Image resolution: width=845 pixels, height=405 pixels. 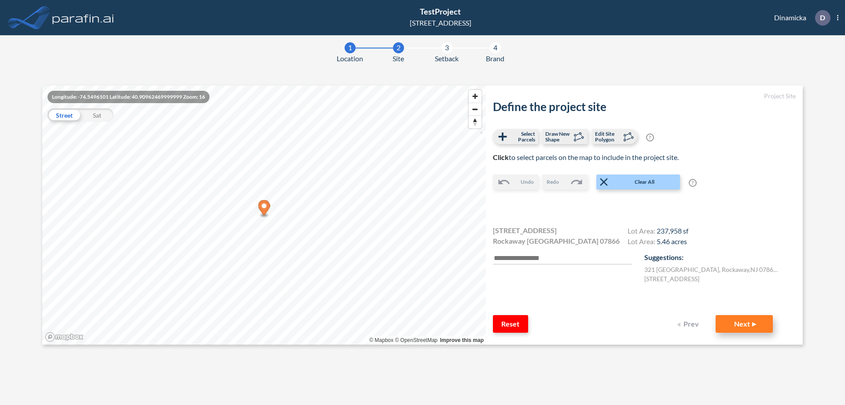 What do you see at coordinates (823, 18) in the screenshot?
I see `p: D` at bounding box center [823, 18].